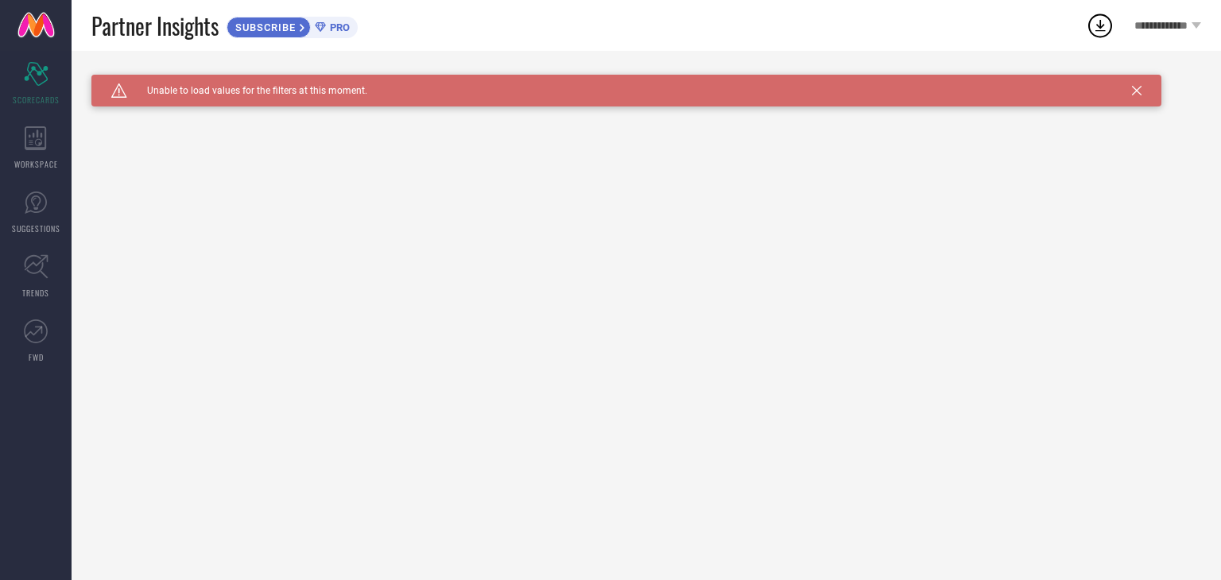 The height and width of the screenshot is (580, 1221). Describe the element at coordinates (36, 164) in the screenshot. I see `span: WORKSPACE` at that location.